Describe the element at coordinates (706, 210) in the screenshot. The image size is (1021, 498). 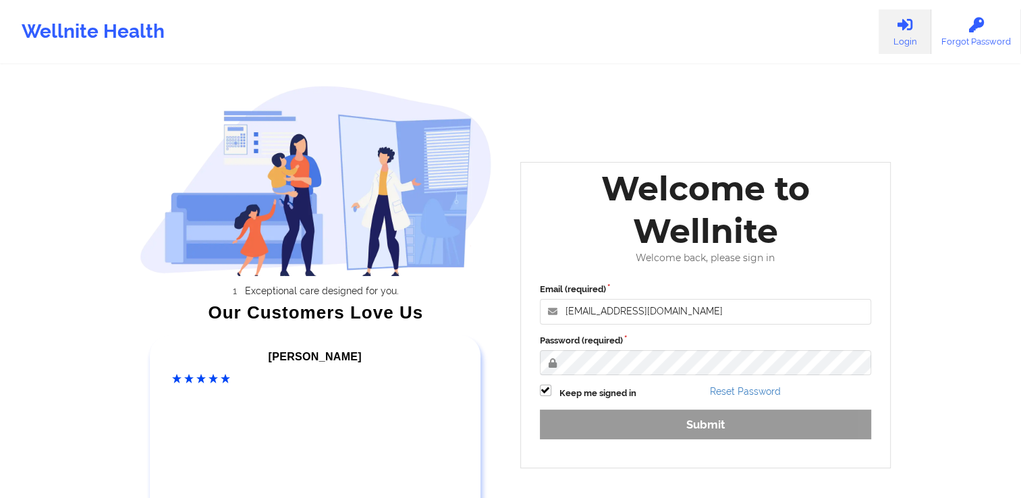
I see `div: Welcome to Wellnite` at that location.